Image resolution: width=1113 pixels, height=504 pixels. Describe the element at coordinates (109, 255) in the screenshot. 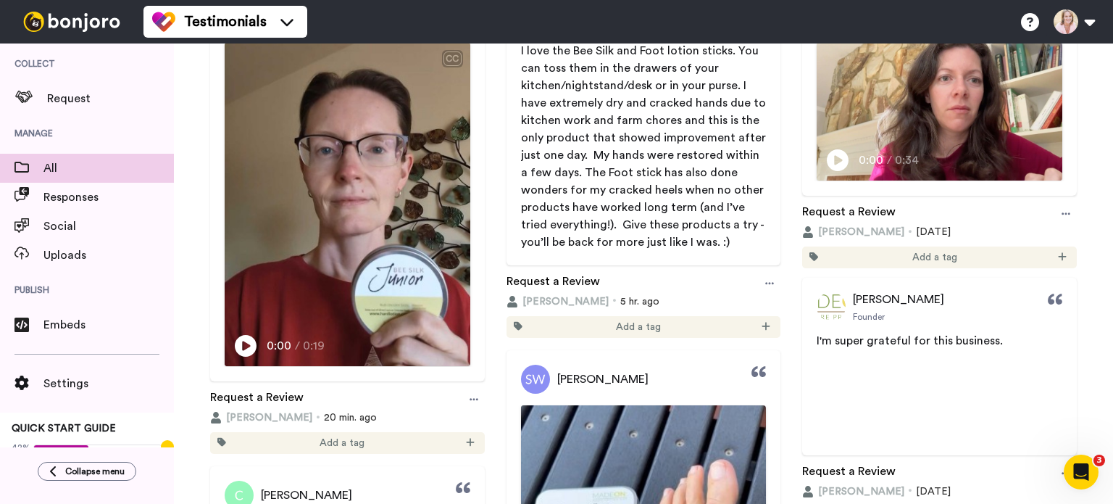

I see `span: Uploads` at that location.